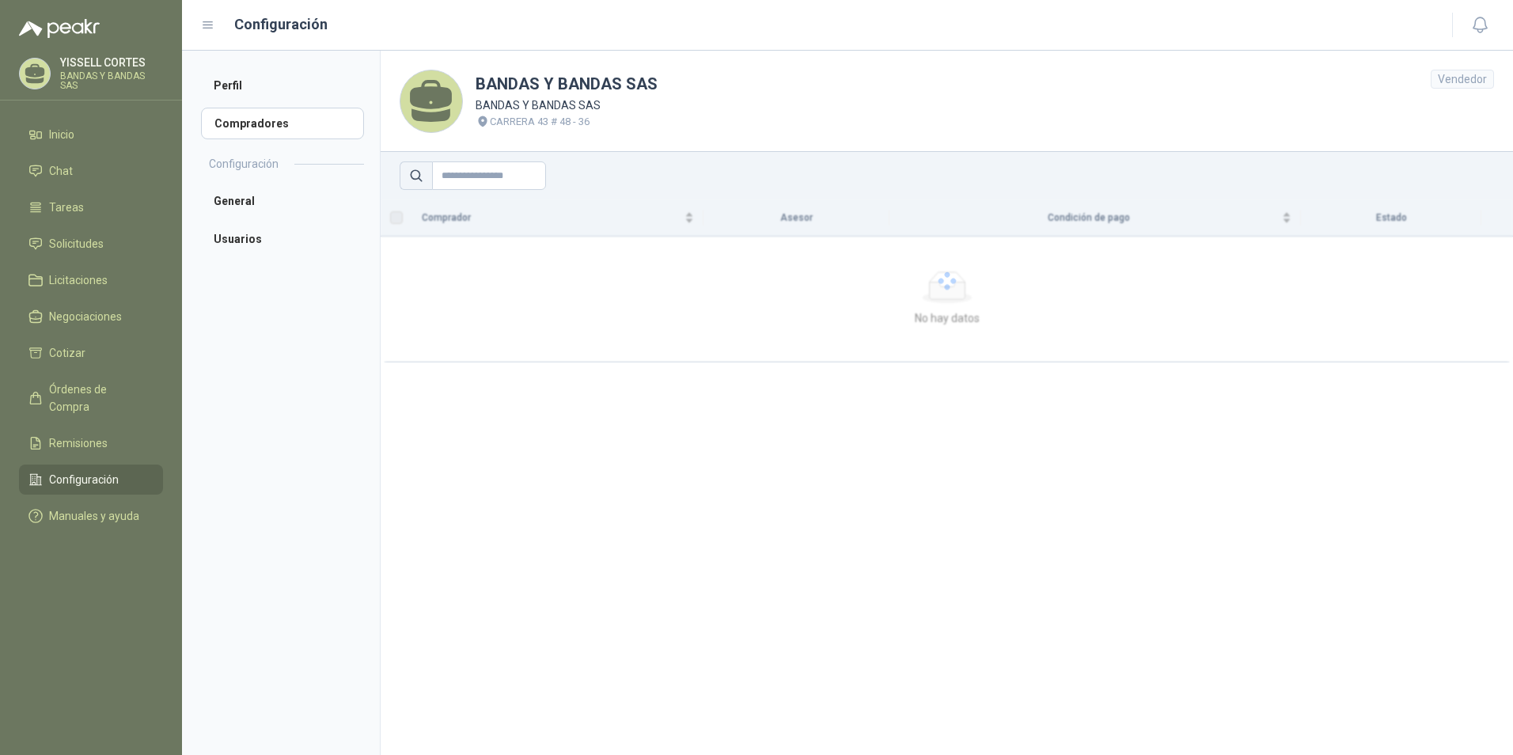 Image resolution: width=1513 pixels, height=755 pixels. What do you see at coordinates (91, 516) in the screenshot?
I see `a: Manuales y ayuda` at bounding box center [91, 516].